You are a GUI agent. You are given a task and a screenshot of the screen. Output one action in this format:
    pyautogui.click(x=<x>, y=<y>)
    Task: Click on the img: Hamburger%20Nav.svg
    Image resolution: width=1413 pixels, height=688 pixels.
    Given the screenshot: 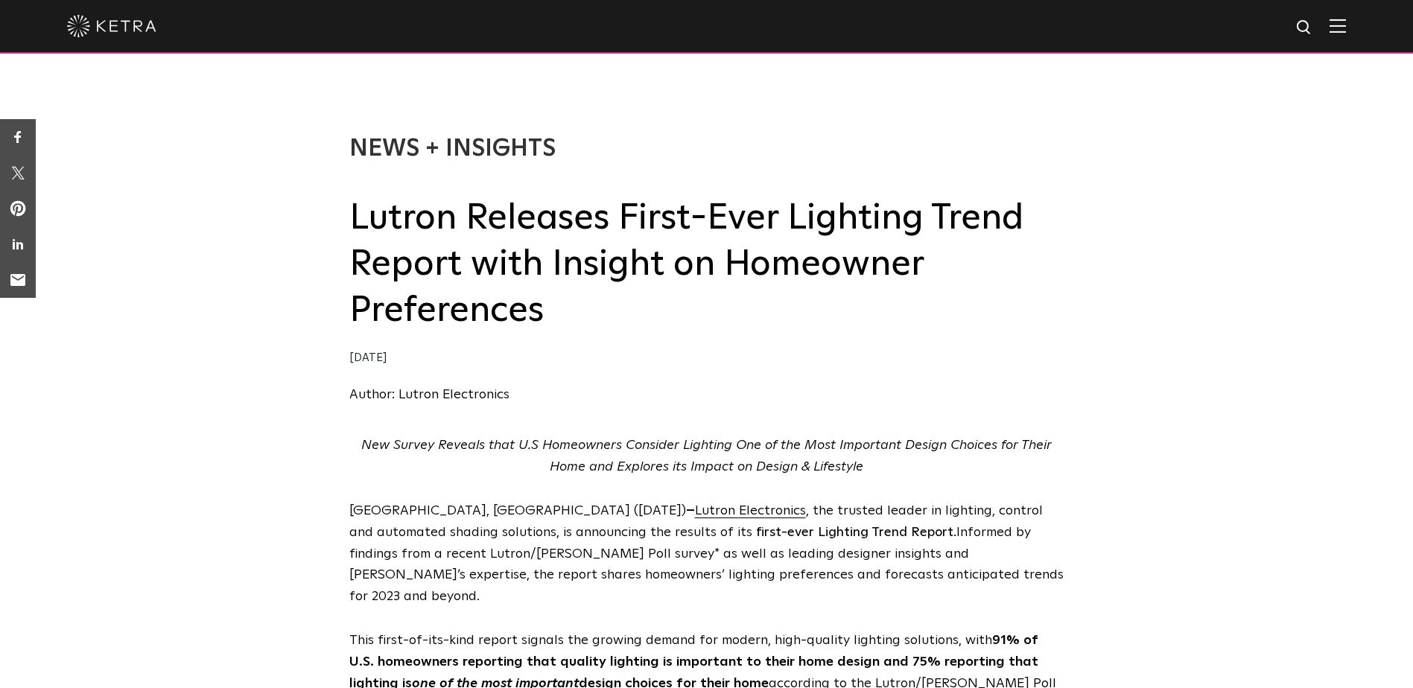 What is the action you would take?
    pyautogui.click(x=1338, y=25)
    